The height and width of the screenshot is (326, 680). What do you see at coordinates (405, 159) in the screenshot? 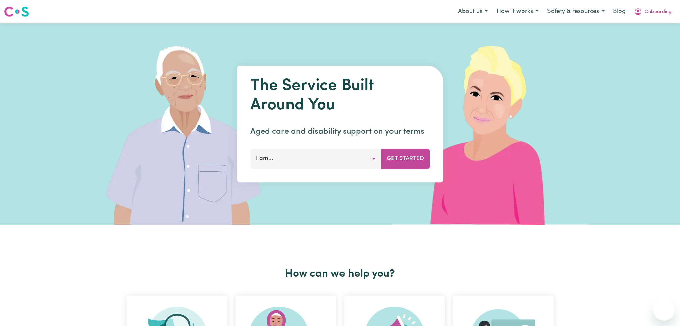
I see `button: Get Started` at bounding box center [405, 159].